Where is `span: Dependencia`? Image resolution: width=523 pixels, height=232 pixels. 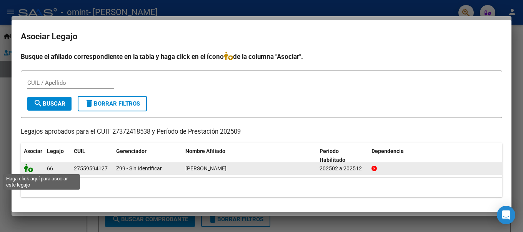 span: Dependencia is located at coordinates (388, 151).